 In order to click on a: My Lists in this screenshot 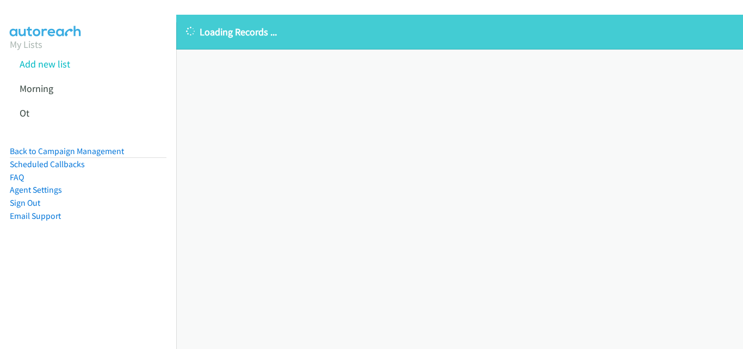, I will do `click(26, 44)`.